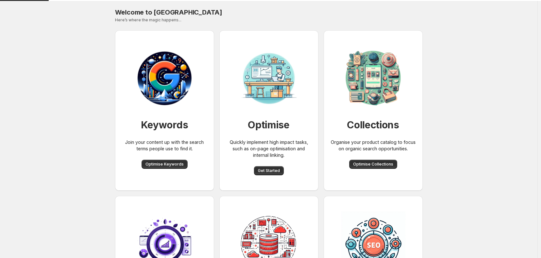 The image size is (541, 258). What do you see at coordinates (269, 171) in the screenshot?
I see `button: Get Started` at bounding box center [269, 171].